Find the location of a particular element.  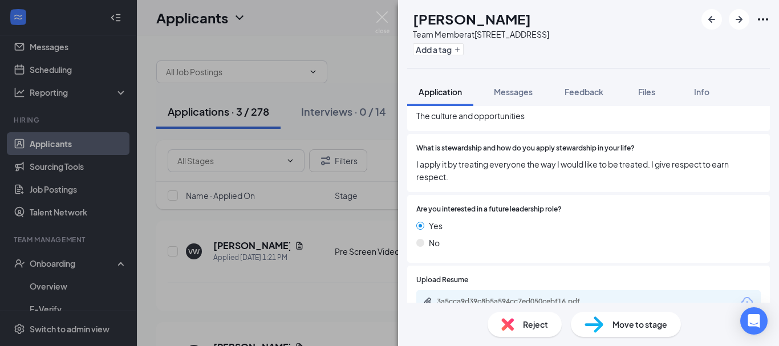

span: No is located at coordinates (434, 243).